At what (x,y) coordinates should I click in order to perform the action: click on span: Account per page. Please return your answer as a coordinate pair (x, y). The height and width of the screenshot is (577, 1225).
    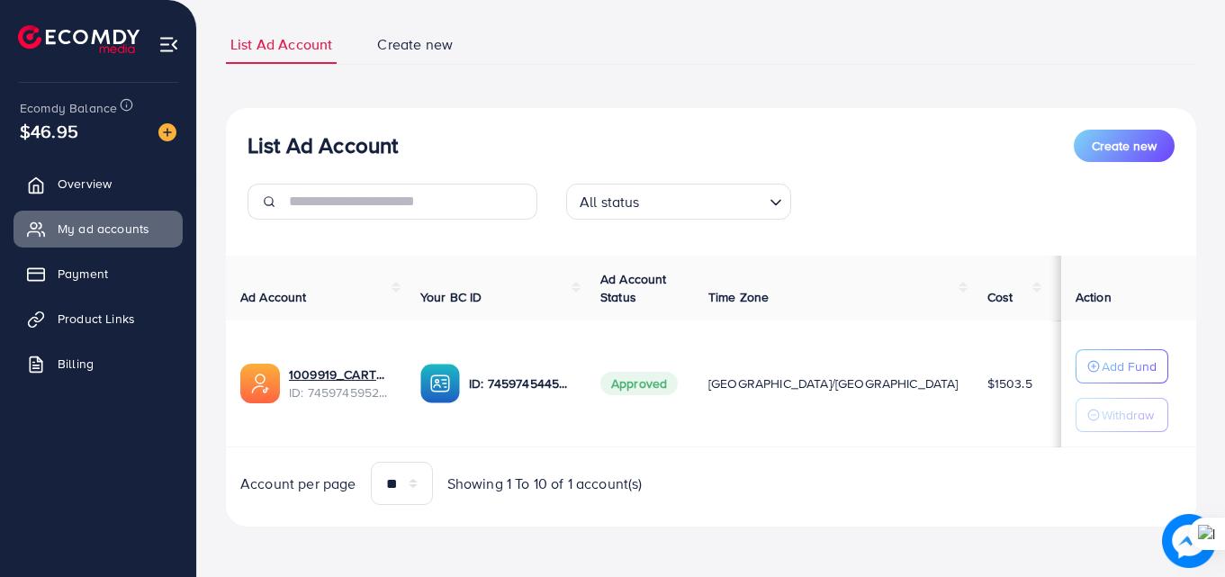
    Looking at the image, I should click on (298, 483).